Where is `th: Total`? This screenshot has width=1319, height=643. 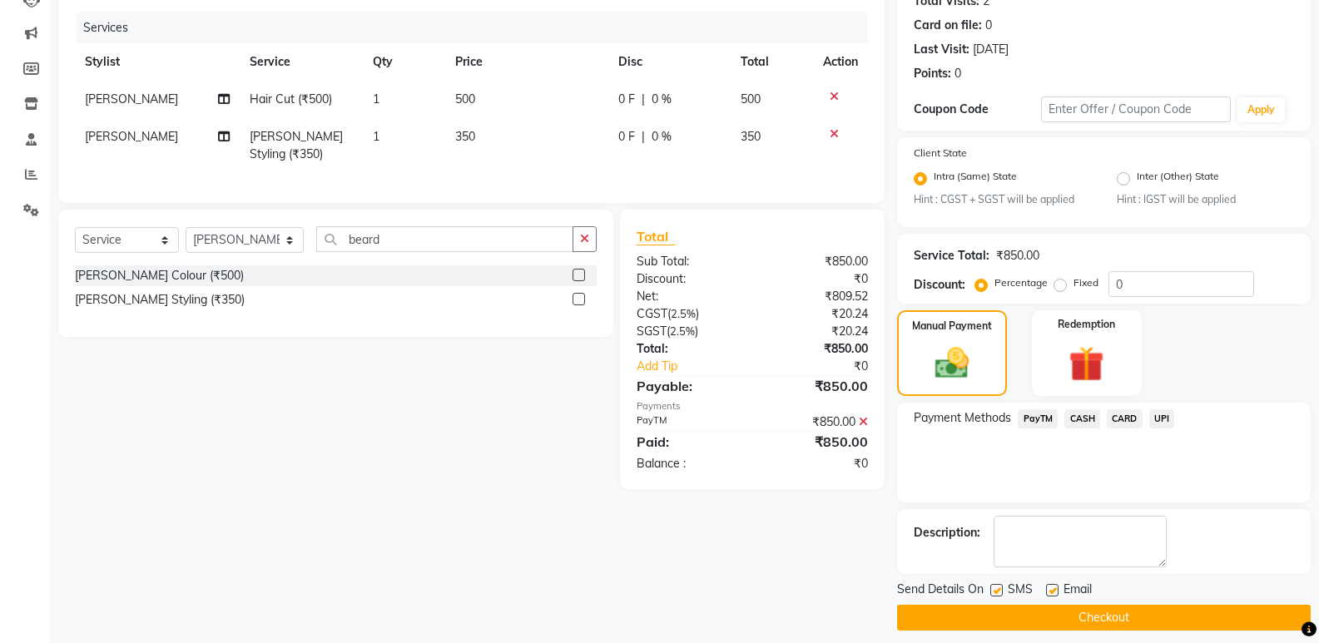
th: Total is located at coordinates (771, 62).